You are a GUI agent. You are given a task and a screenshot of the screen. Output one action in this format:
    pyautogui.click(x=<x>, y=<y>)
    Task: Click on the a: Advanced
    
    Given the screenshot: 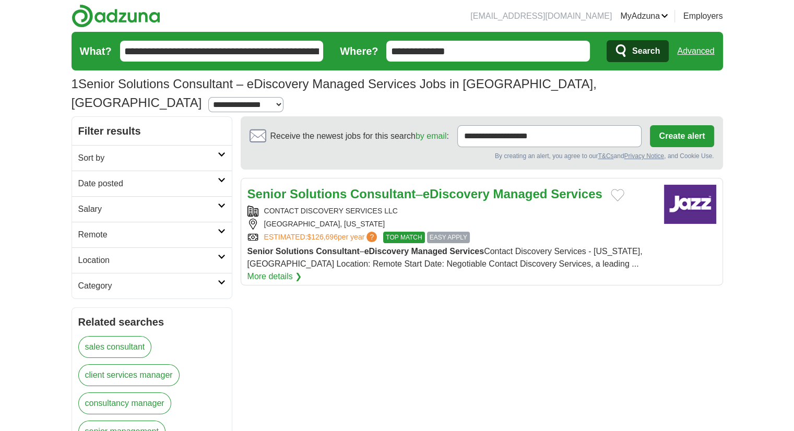 What is the action you would take?
    pyautogui.click(x=695, y=51)
    